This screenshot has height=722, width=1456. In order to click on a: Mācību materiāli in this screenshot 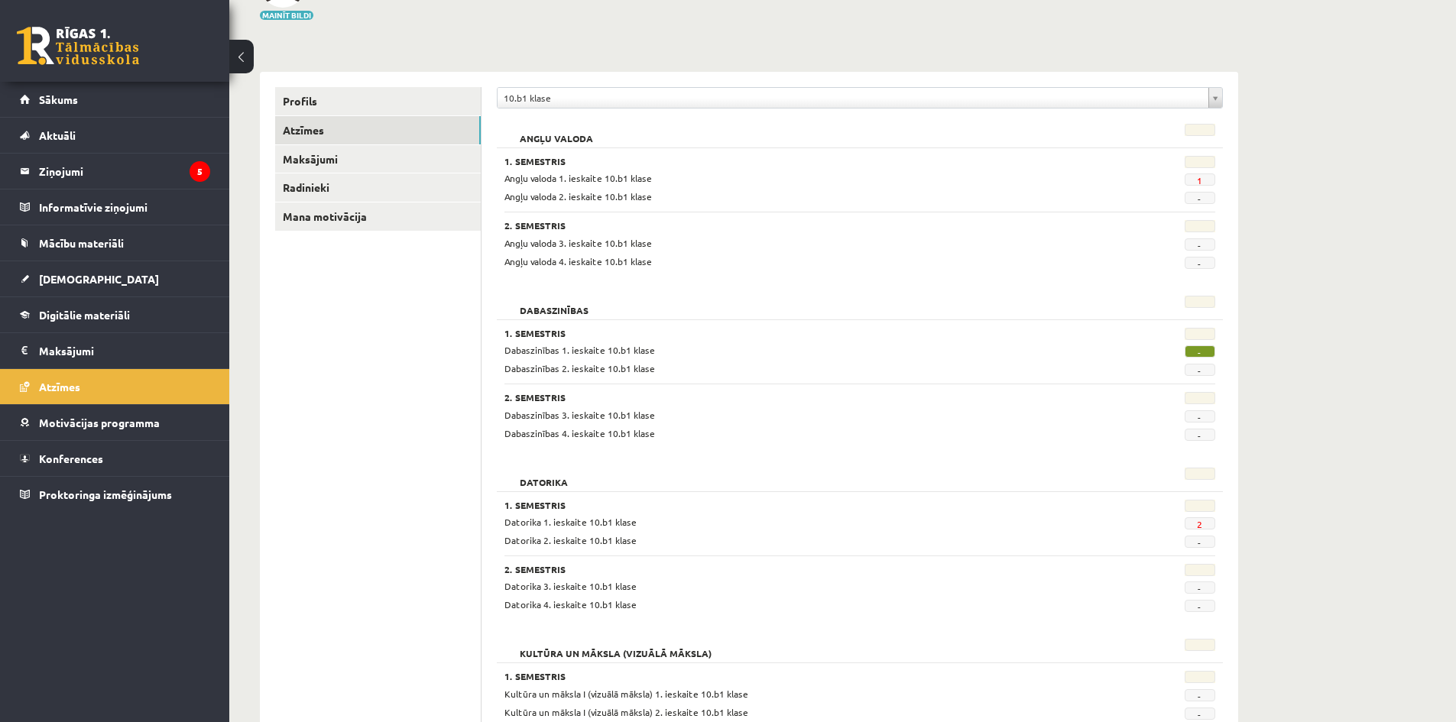, I will do `click(115, 243)`.